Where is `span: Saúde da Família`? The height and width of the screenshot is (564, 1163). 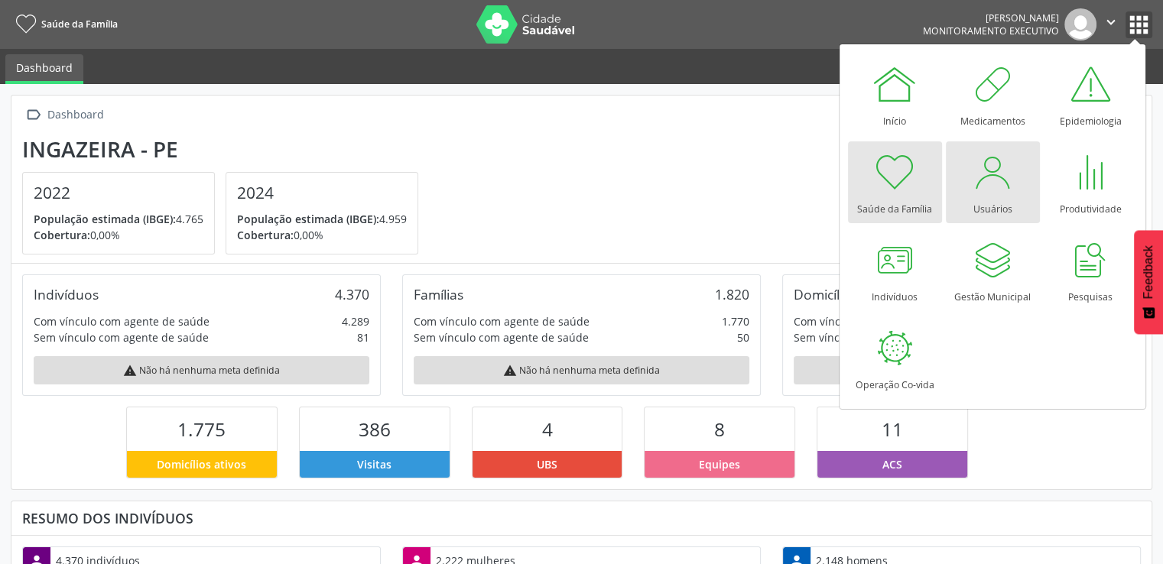
span: Saúde da Família is located at coordinates (79, 24).